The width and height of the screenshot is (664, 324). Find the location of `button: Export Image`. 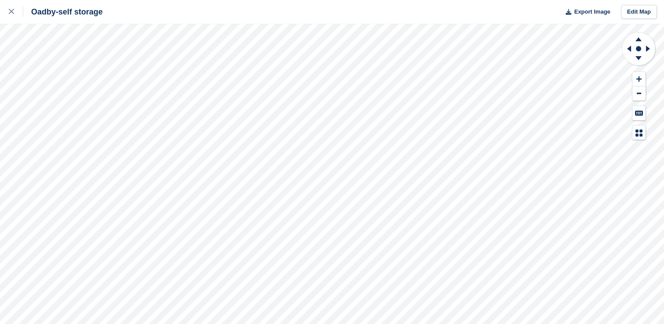

button: Export Image is located at coordinates (585, 12).